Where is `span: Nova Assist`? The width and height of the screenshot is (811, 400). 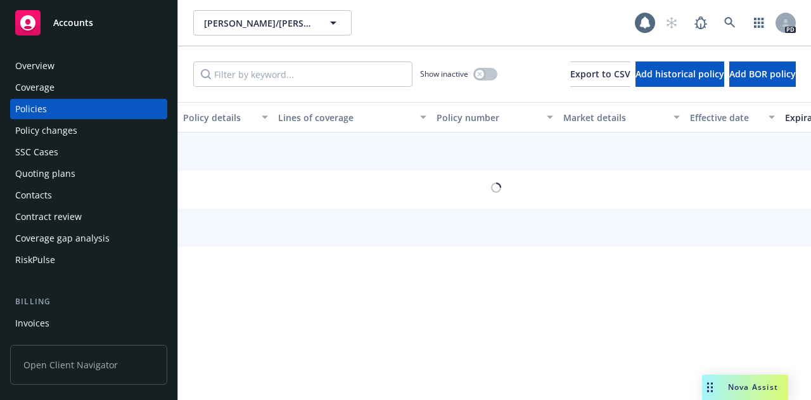 span: Nova Assist is located at coordinates (753, 387).